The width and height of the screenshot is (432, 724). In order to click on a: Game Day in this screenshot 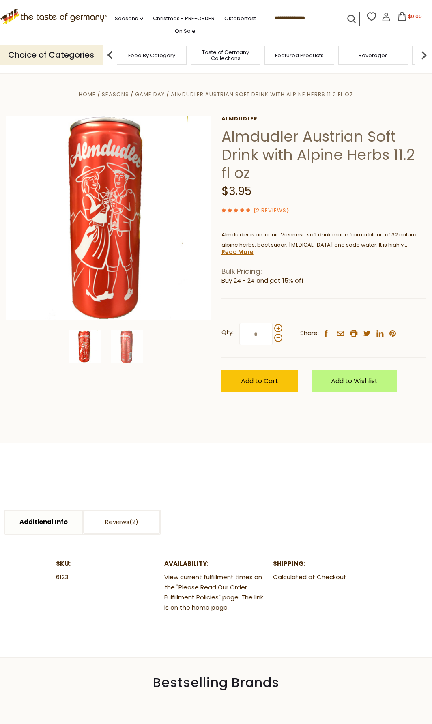, I will do `click(150, 94)`.